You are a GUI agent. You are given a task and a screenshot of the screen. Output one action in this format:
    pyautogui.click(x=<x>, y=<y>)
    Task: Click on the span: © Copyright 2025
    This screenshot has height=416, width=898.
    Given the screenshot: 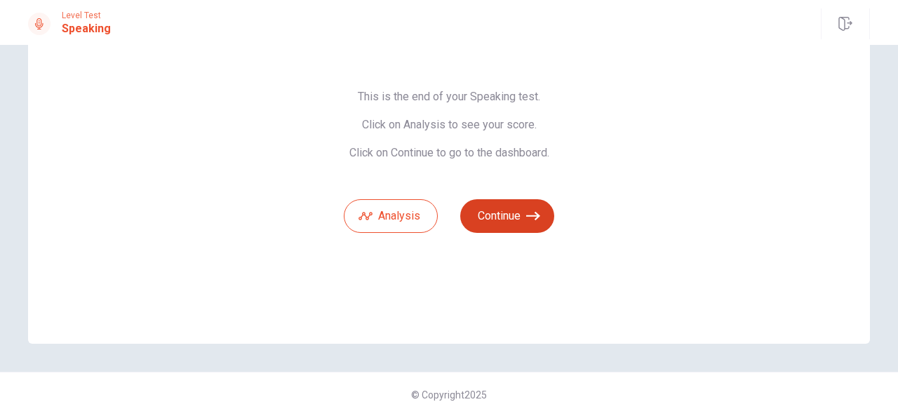 What is the action you would take?
    pyautogui.click(x=449, y=395)
    